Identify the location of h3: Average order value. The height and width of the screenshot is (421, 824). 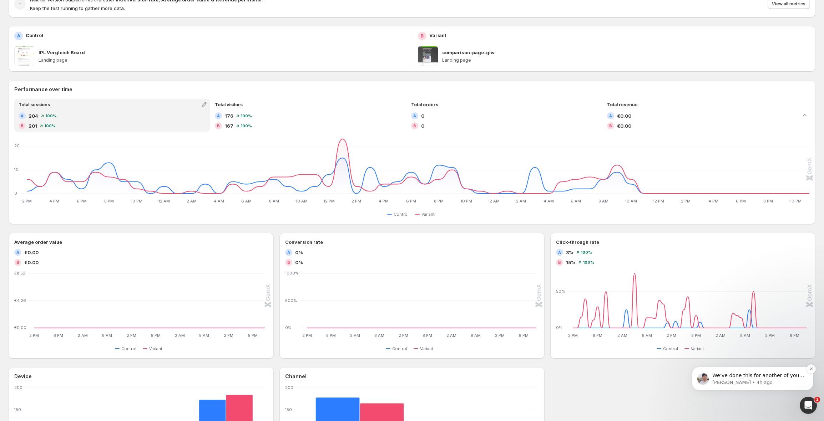
(38, 242).